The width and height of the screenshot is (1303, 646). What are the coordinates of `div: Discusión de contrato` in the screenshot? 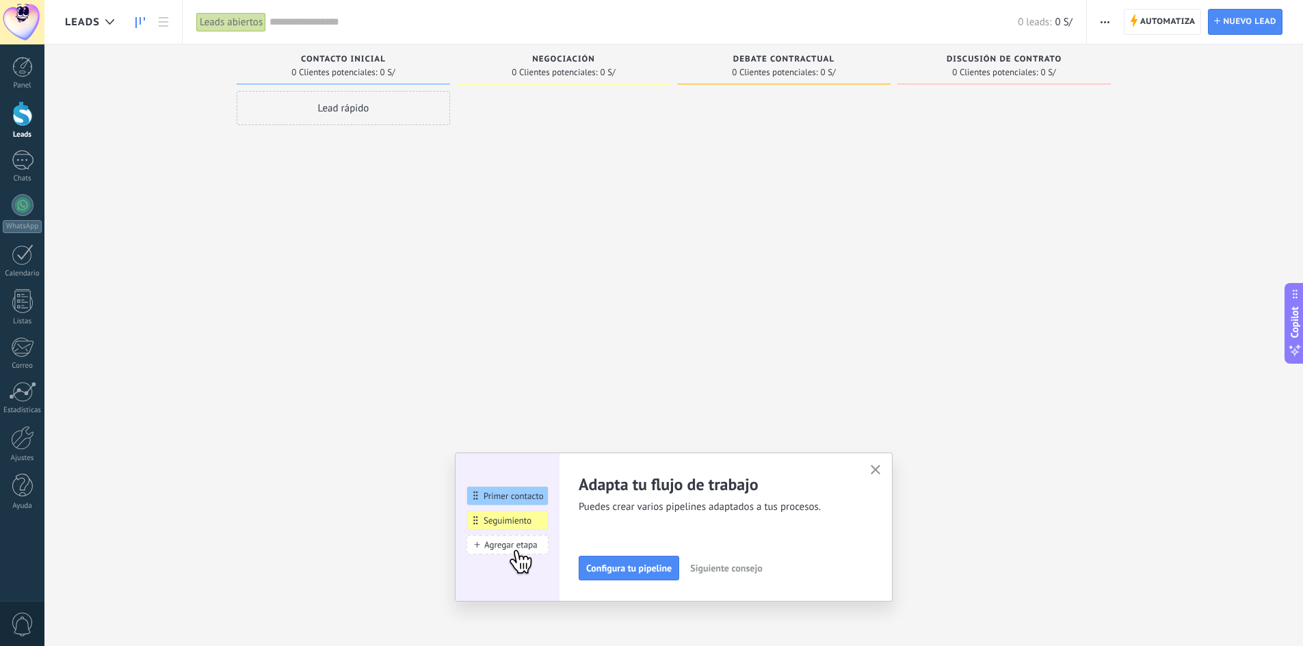 It's located at (1004, 60).